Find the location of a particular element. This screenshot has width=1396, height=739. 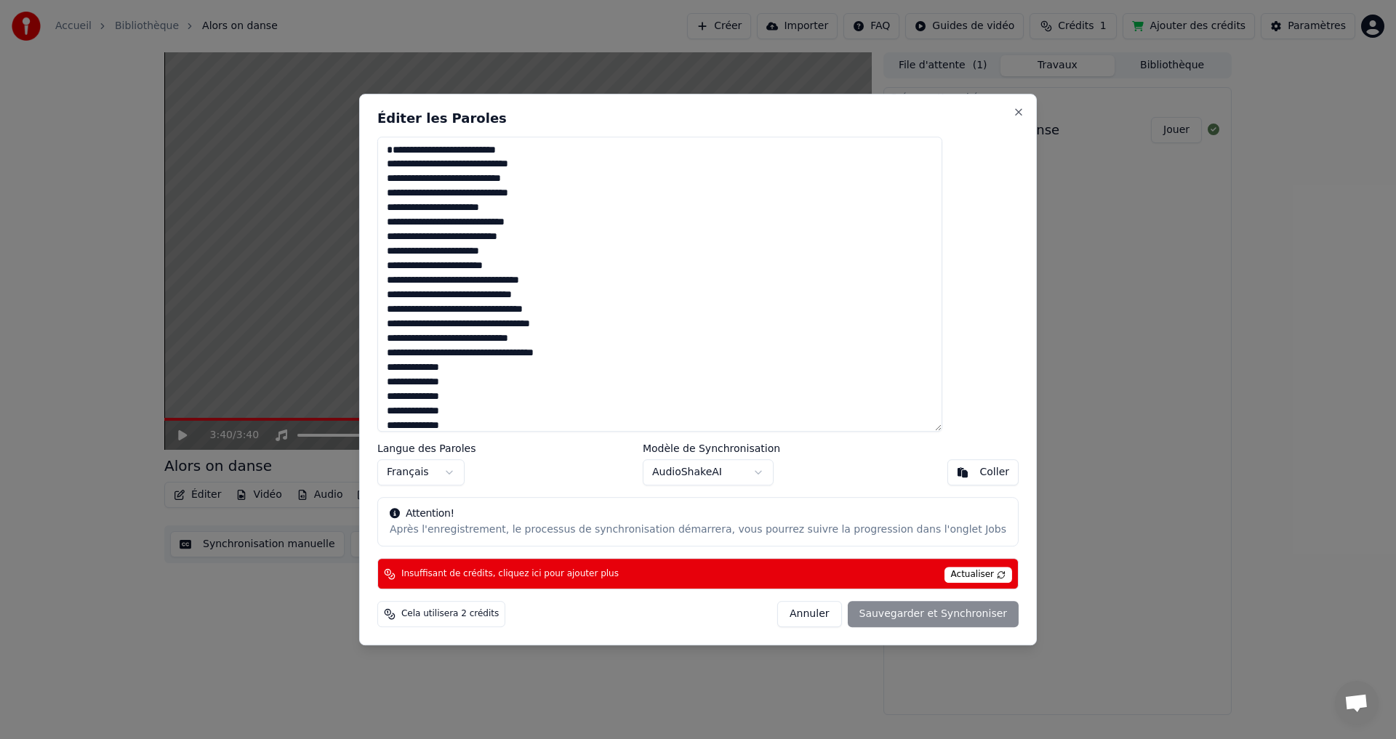

span: Actualiser is located at coordinates (979, 575).